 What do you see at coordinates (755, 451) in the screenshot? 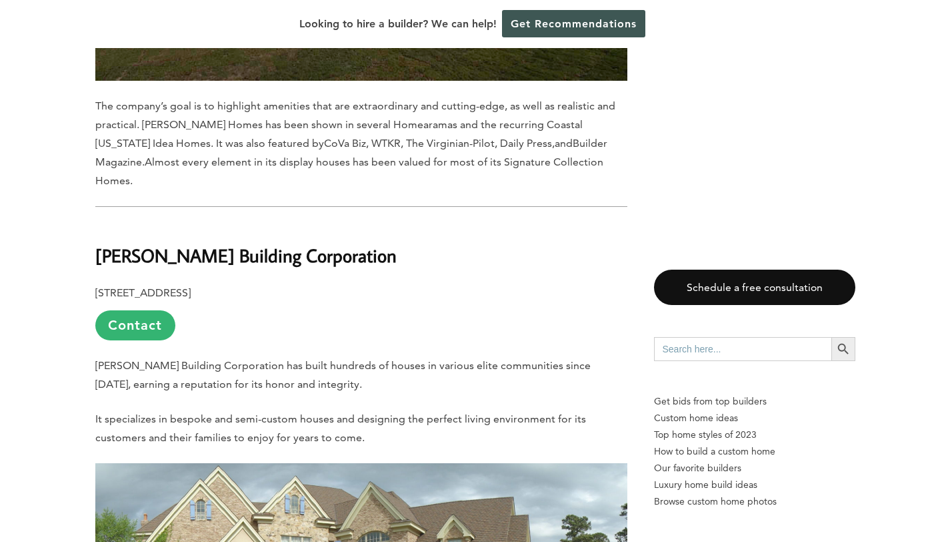
I see `a: How to build a custom home` at bounding box center [755, 451].